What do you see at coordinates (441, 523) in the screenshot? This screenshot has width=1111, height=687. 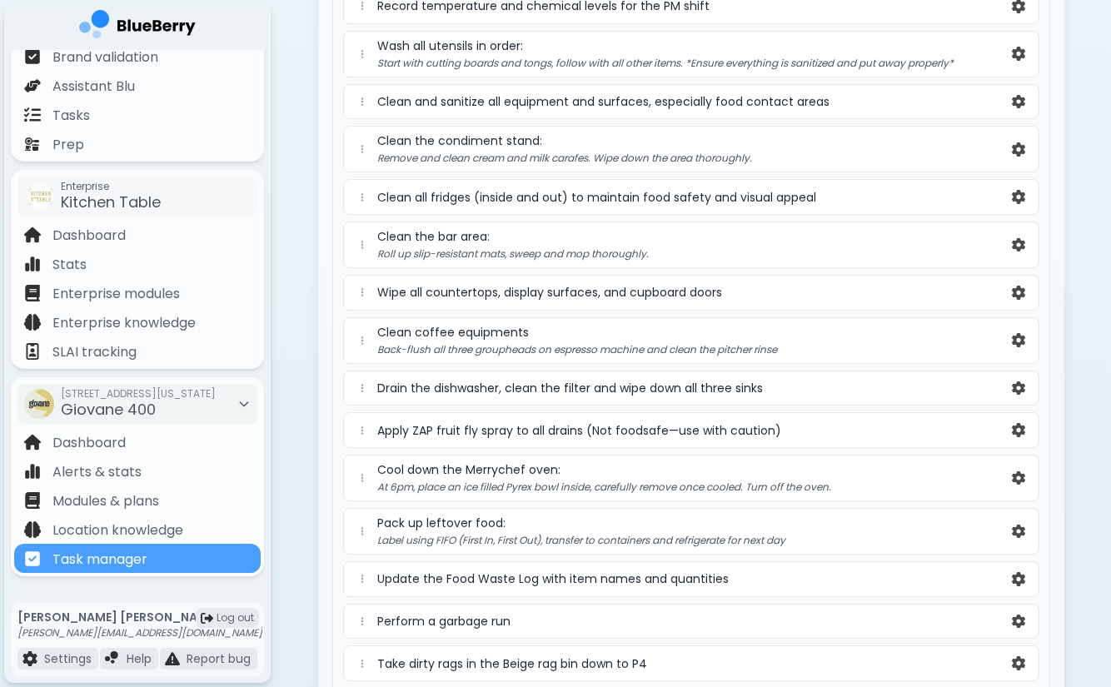 I see `span: Pack up leftover food:` at bounding box center [441, 523].